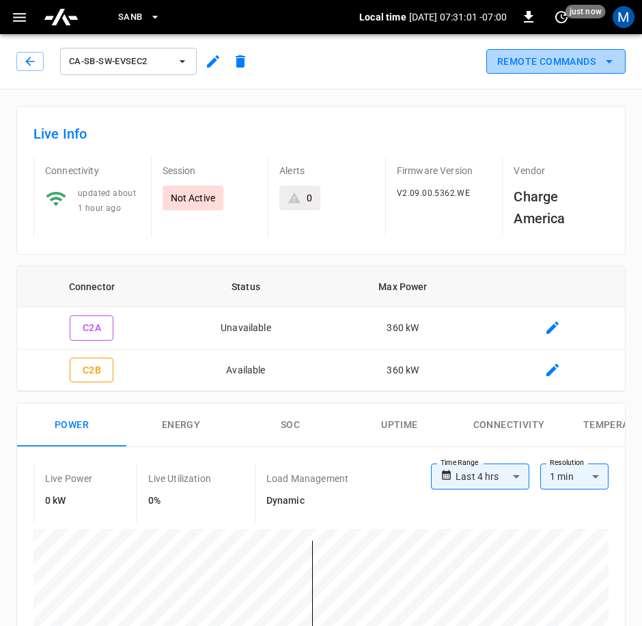 The width and height of the screenshot is (642, 626). I want to click on p: Live Utilization, so click(180, 479).